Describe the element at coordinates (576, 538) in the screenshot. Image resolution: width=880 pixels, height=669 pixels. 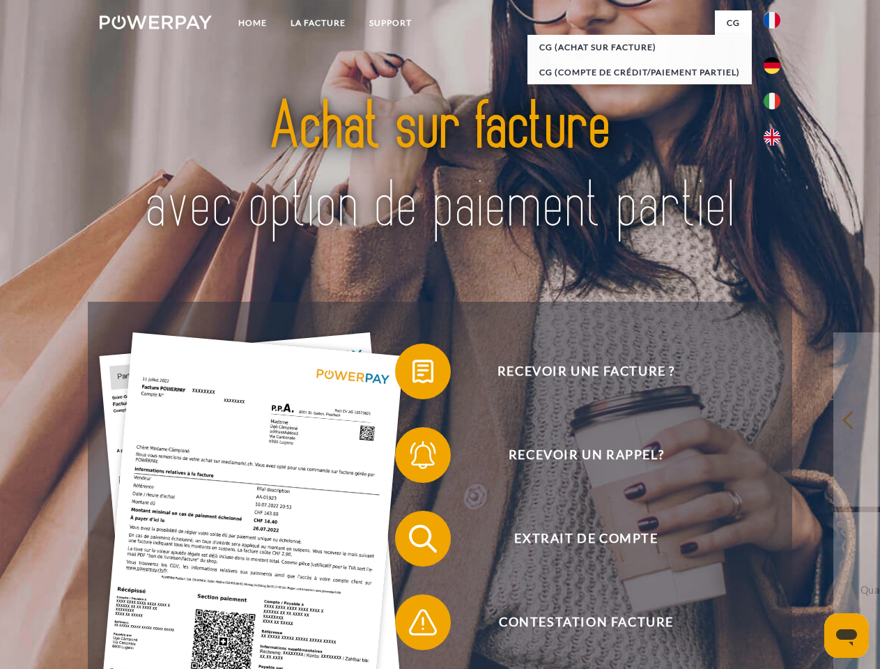
I see `a: Extrait de compte` at that location.